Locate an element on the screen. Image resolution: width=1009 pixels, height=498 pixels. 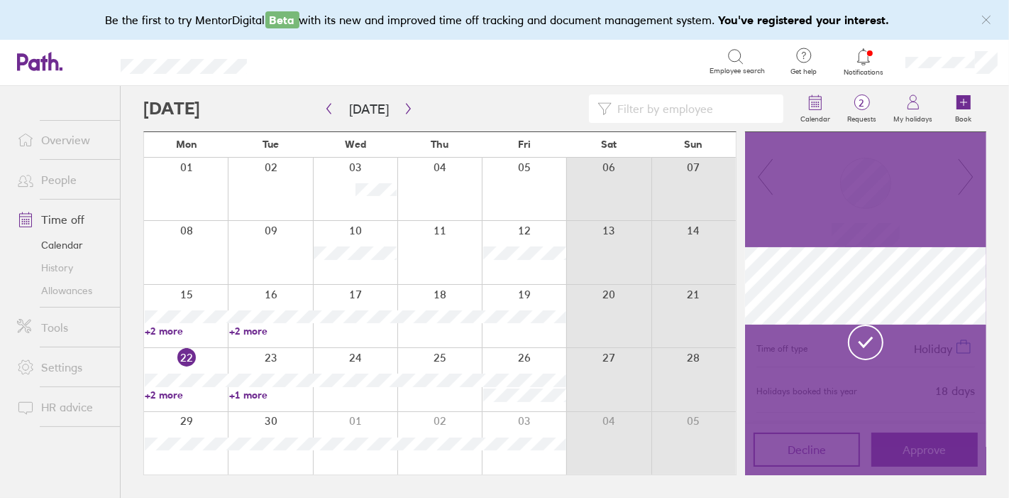
a: History is located at coordinates (62, 268).